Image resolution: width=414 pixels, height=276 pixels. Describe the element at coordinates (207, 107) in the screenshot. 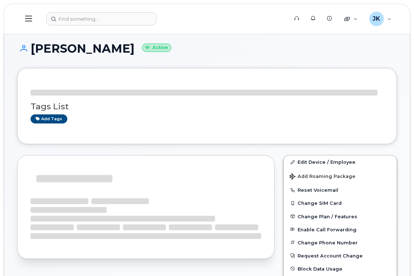

I see `h3: Tags List` at that location.